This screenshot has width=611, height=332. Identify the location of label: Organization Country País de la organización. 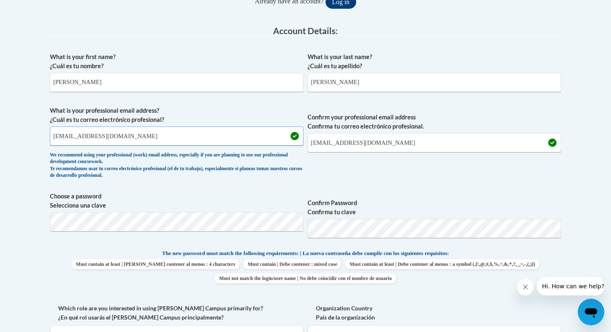
(434, 313).